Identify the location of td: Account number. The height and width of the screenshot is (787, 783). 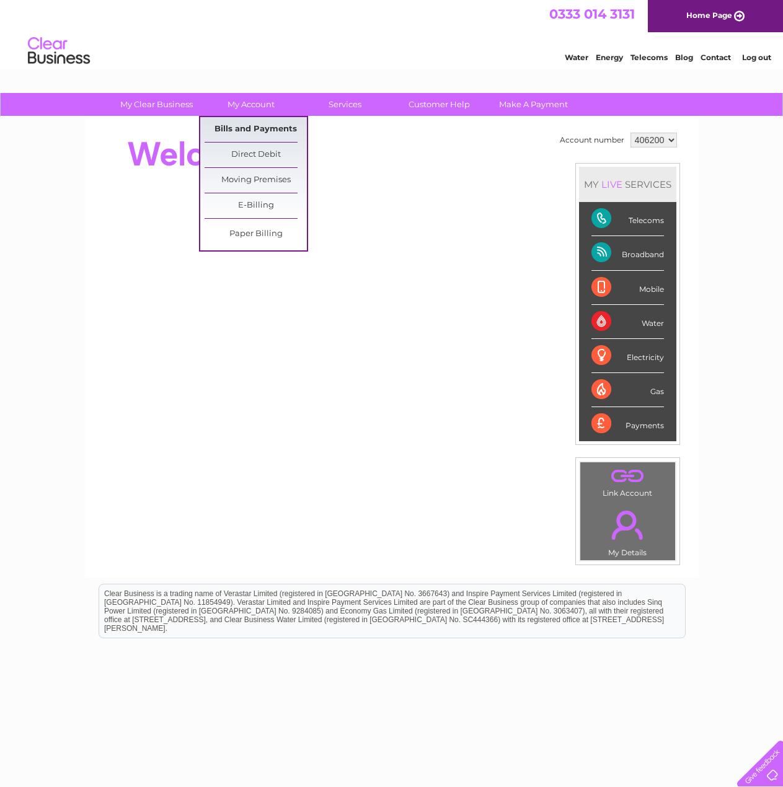
(592, 140).